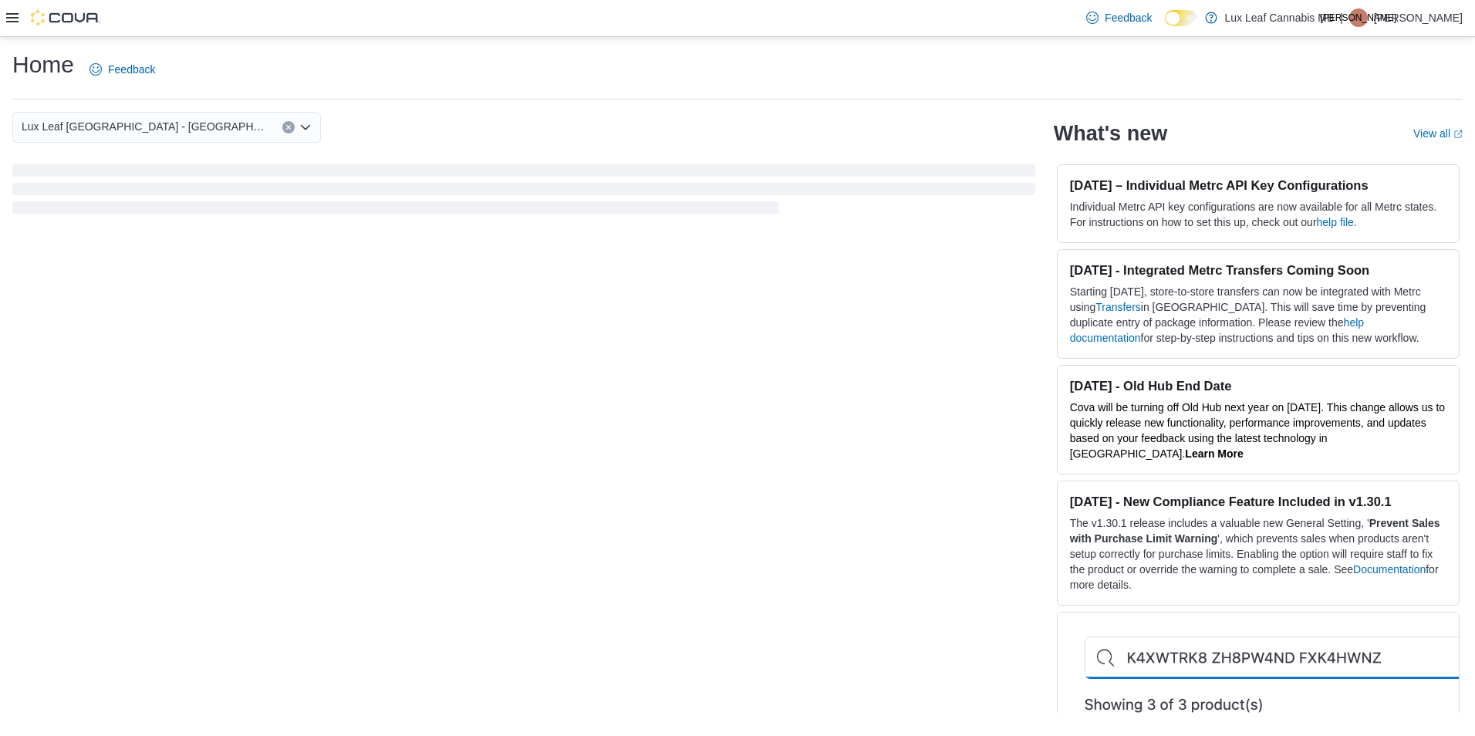  What do you see at coordinates (1438, 133) in the screenshot?
I see `a: View allExternal link` at bounding box center [1438, 133].